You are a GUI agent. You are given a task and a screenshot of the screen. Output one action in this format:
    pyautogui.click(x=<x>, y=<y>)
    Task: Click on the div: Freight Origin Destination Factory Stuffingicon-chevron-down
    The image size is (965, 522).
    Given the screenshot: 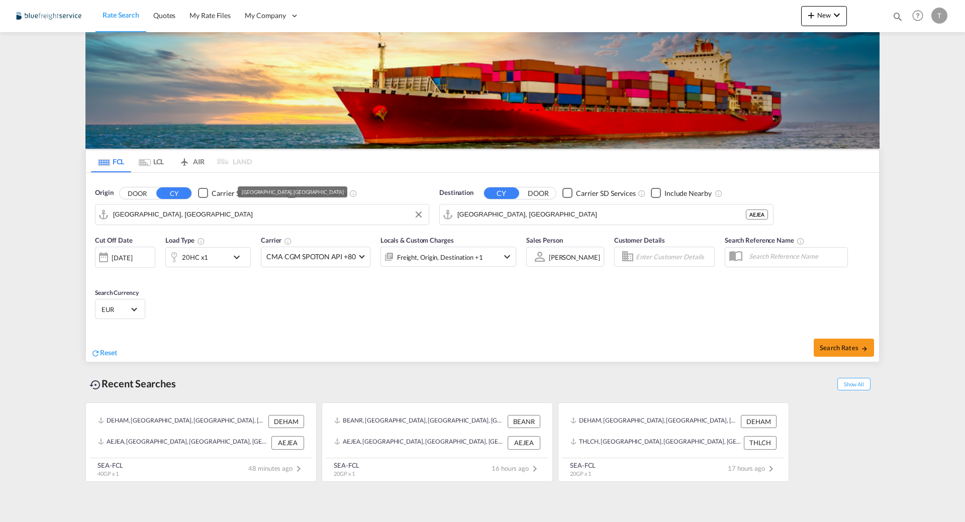 What is the action you would take?
    pyautogui.click(x=449, y=257)
    